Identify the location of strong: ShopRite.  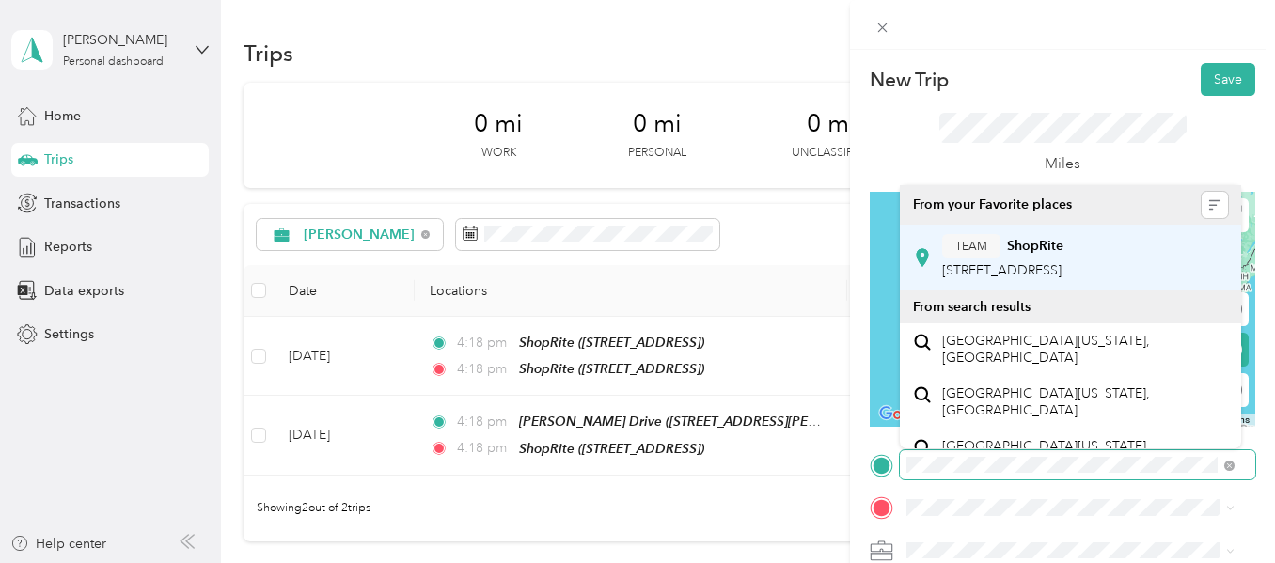
(1035, 246).